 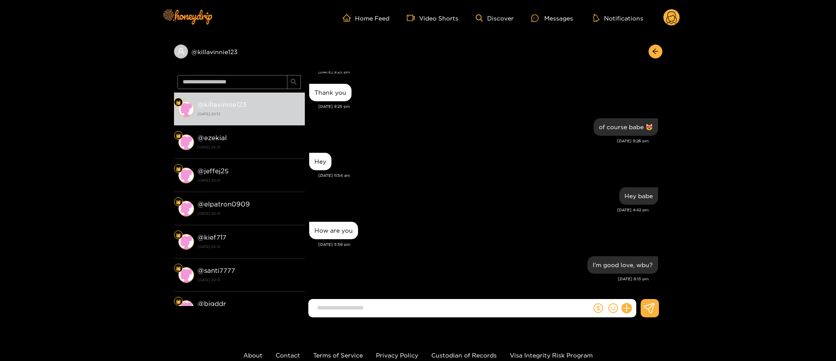 What do you see at coordinates (334, 230) in the screenshot?
I see `div: How are you` at bounding box center [334, 230].